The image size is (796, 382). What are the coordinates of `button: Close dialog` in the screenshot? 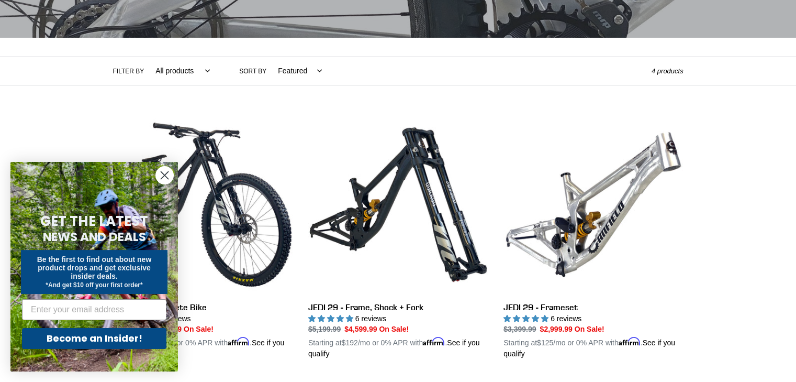 It's located at (164, 175).